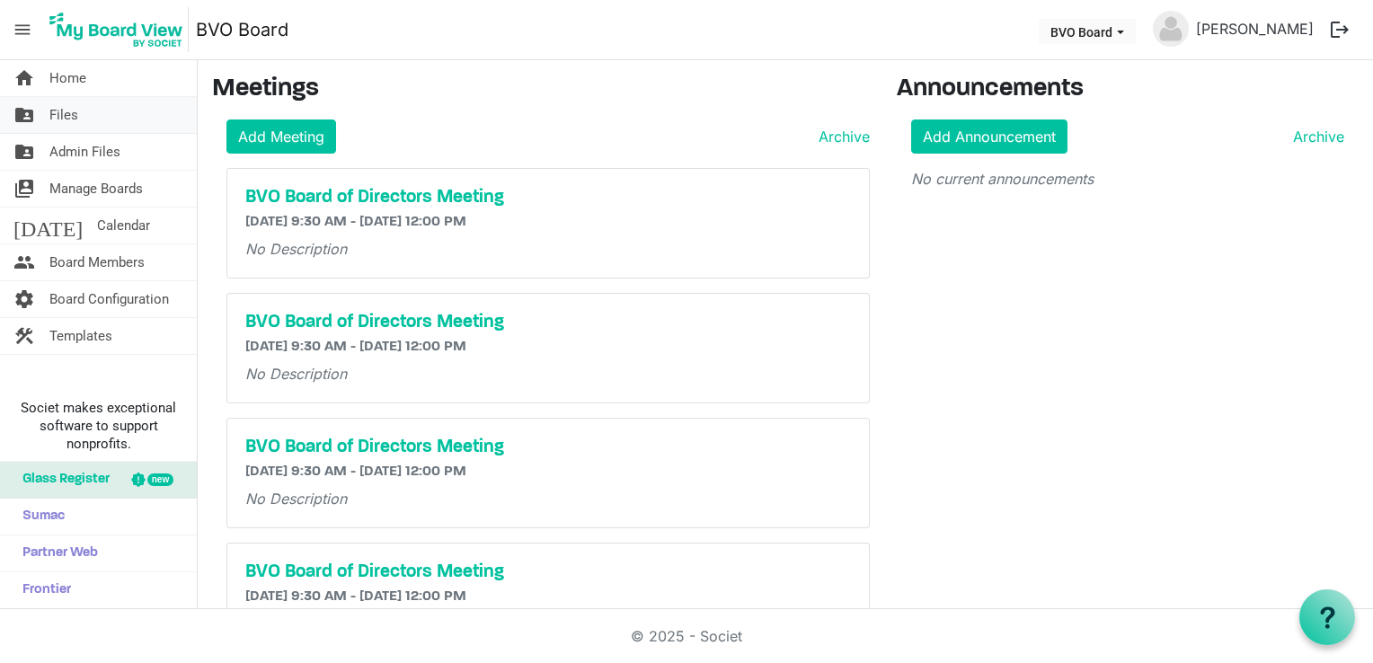 The image size is (1373, 663). Describe the element at coordinates (24, 189) in the screenshot. I see `span: switch_account` at that location.